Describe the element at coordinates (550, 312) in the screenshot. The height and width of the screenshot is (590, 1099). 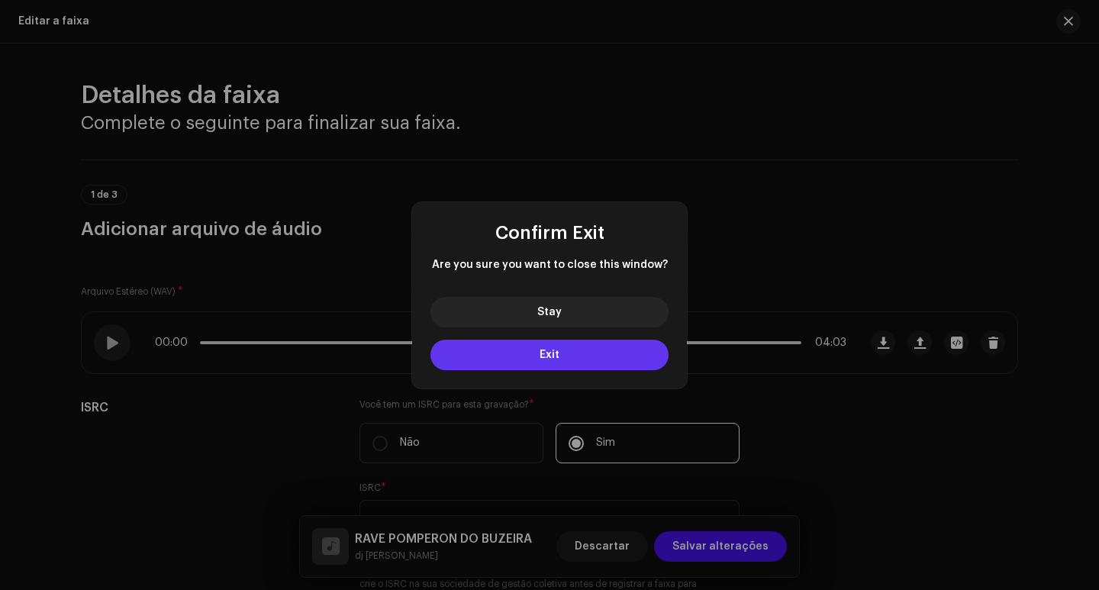
I see `button: Stay` at that location.